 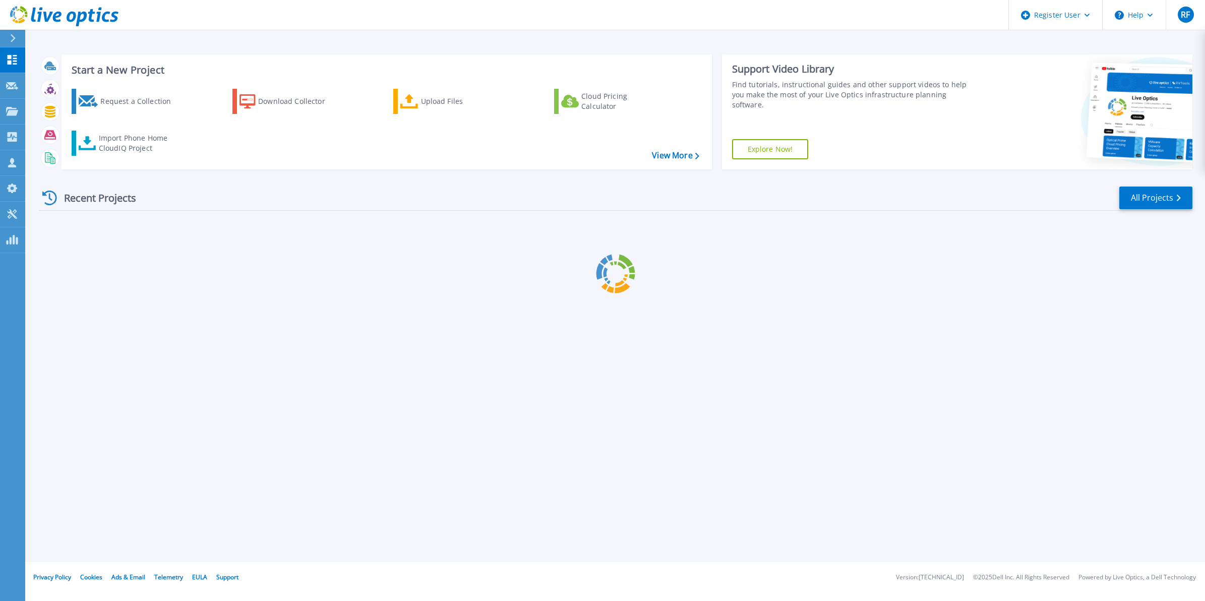 What do you see at coordinates (91, 577) in the screenshot?
I see `a: Cookies` at bounding box center [91, 577].